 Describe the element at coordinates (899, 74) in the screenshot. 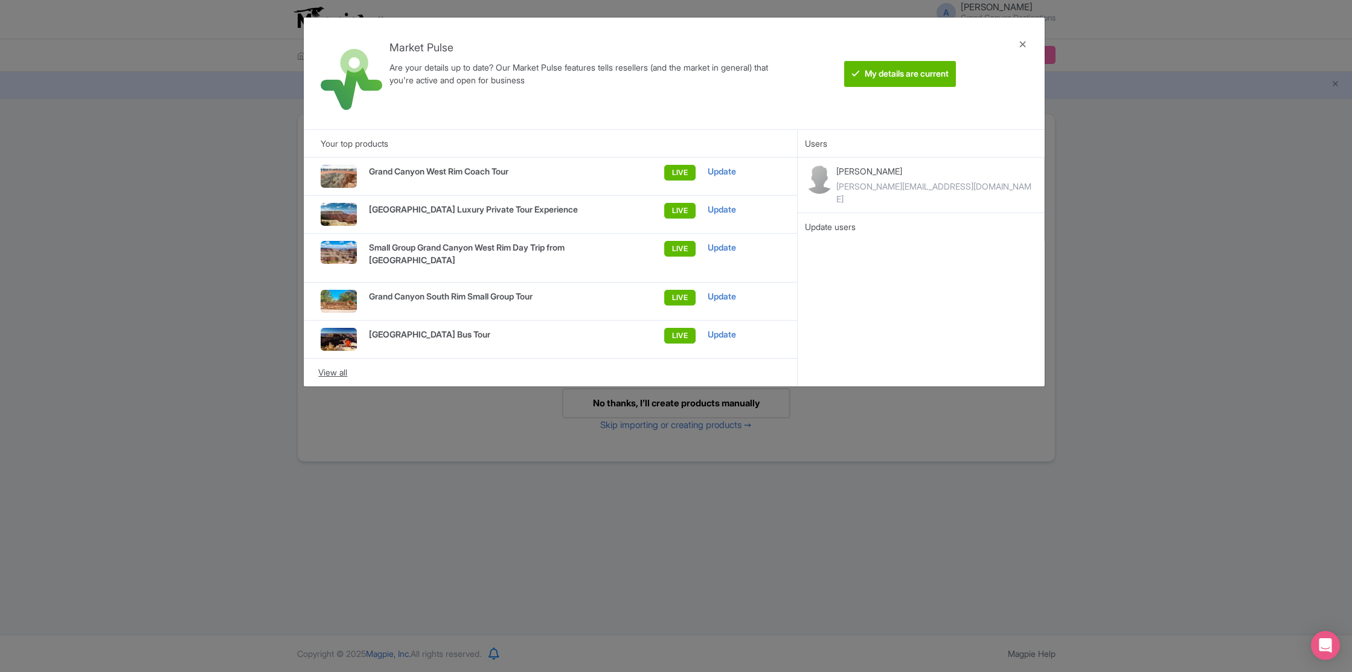

I see `btn: My details are current` at that location.